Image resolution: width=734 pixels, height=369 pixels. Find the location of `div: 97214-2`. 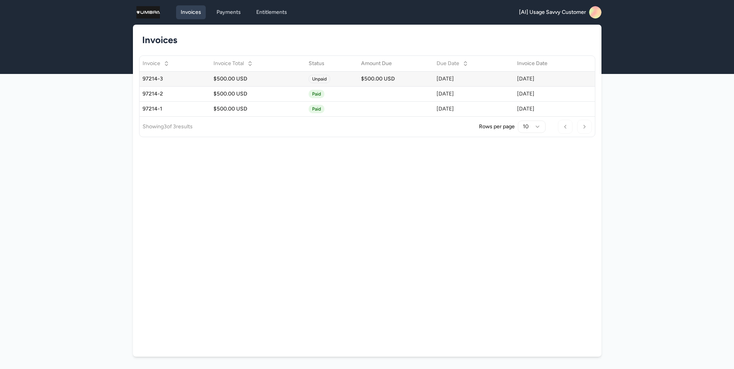

div: 97214-2 is located at coordinates (175, 94).